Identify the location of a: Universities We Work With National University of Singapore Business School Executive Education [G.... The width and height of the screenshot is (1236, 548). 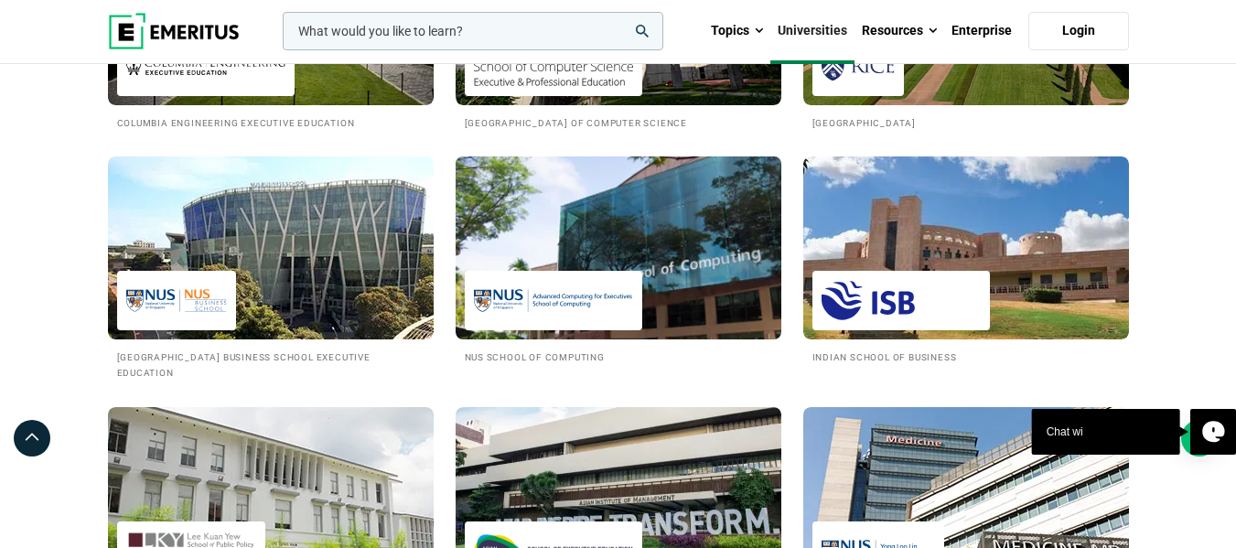
(271, 268).